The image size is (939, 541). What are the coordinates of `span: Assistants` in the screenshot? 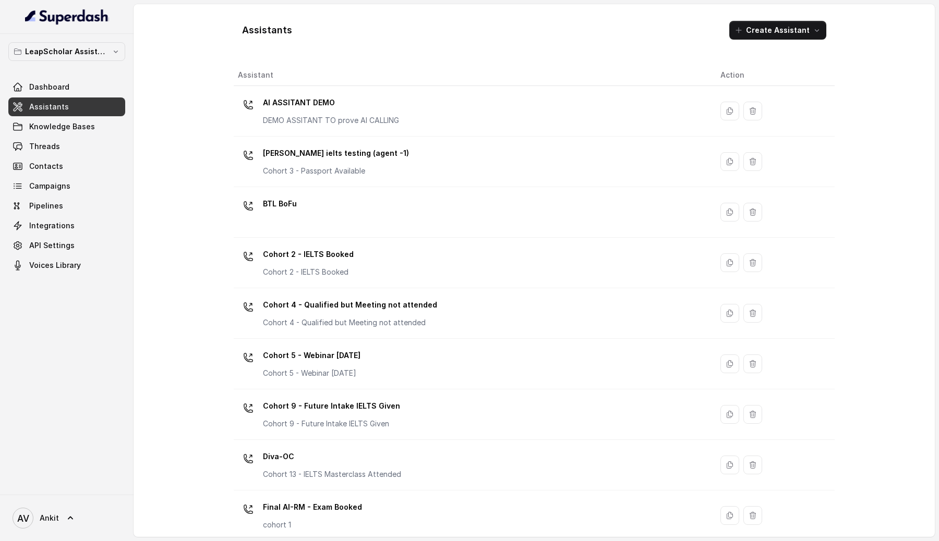 It's located at (49, 107).